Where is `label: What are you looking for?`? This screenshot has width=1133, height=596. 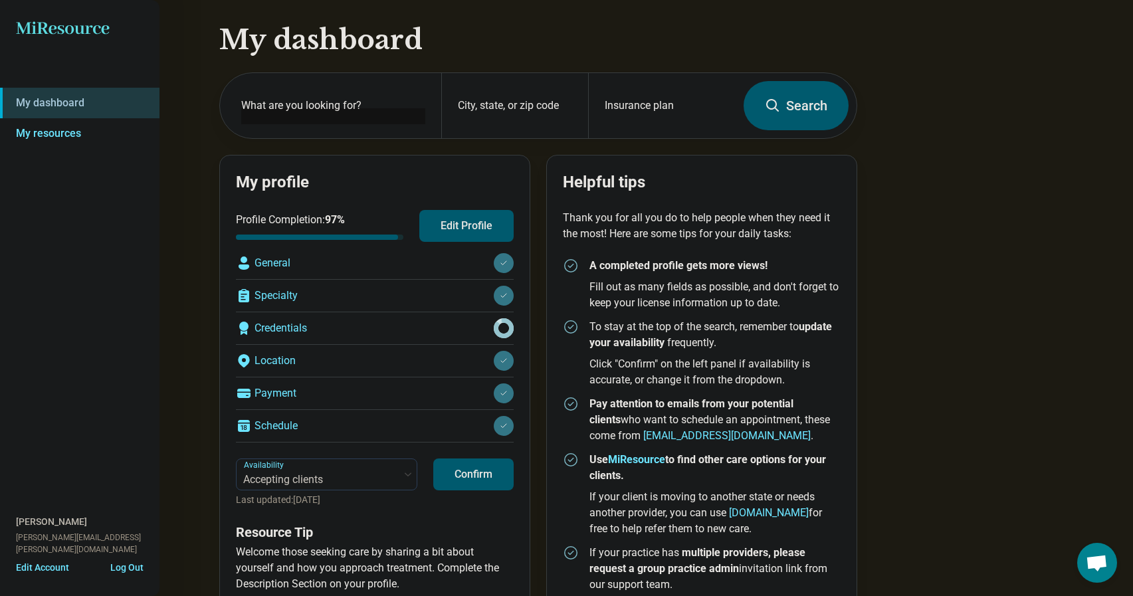 label: What are you looking for? is located at coordinates (333, 106).